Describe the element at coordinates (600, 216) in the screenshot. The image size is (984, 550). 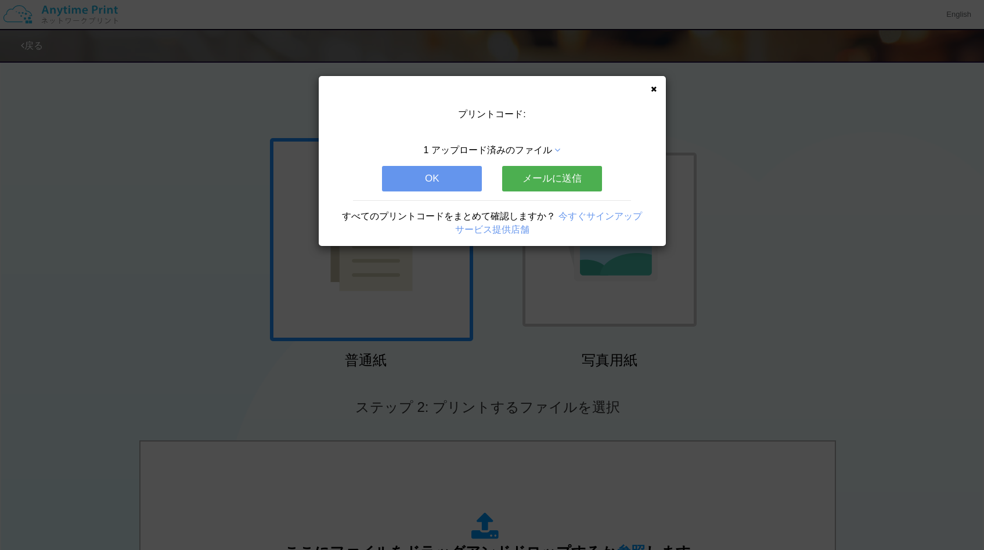
I see `a: 今すぐサインアップ` at that location.